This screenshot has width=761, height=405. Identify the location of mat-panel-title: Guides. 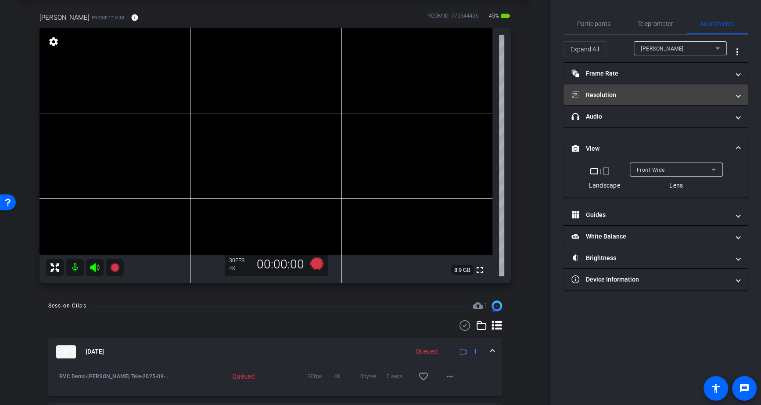
(650, 215).